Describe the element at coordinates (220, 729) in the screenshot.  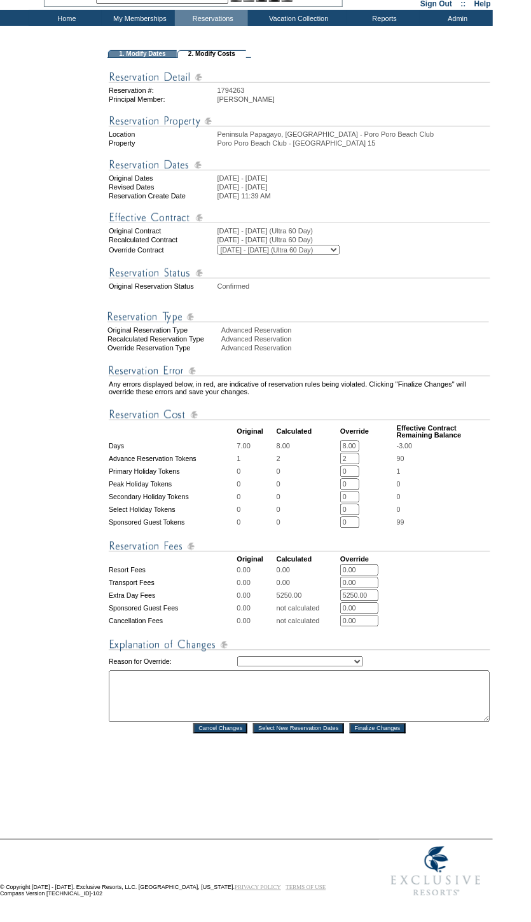
I see `input: Cancel Changes` at that location.